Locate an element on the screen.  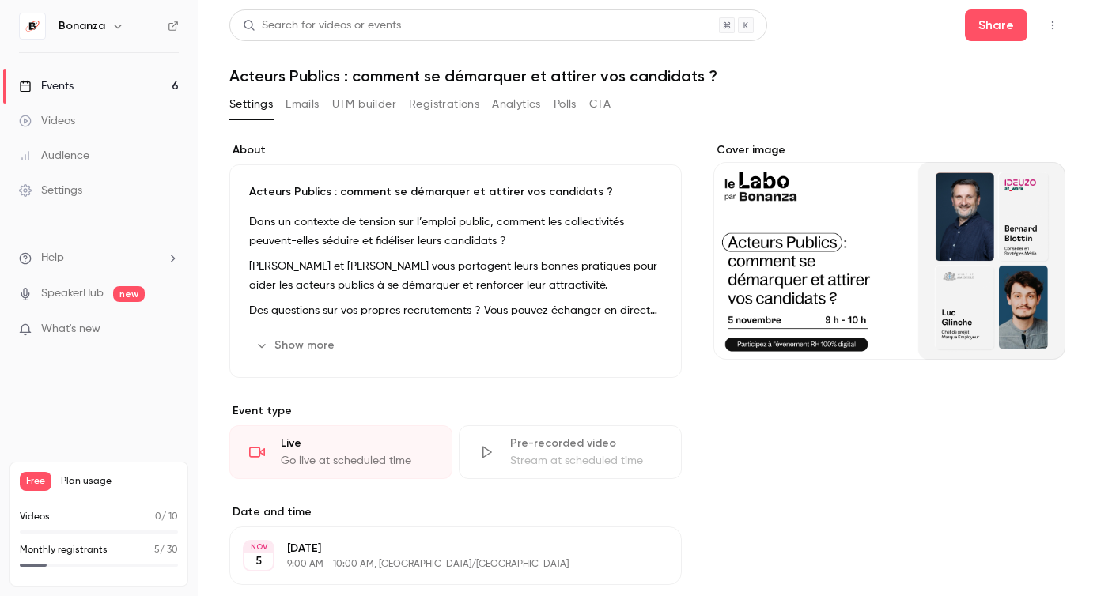
span: new is located at coordinates (129, 294).